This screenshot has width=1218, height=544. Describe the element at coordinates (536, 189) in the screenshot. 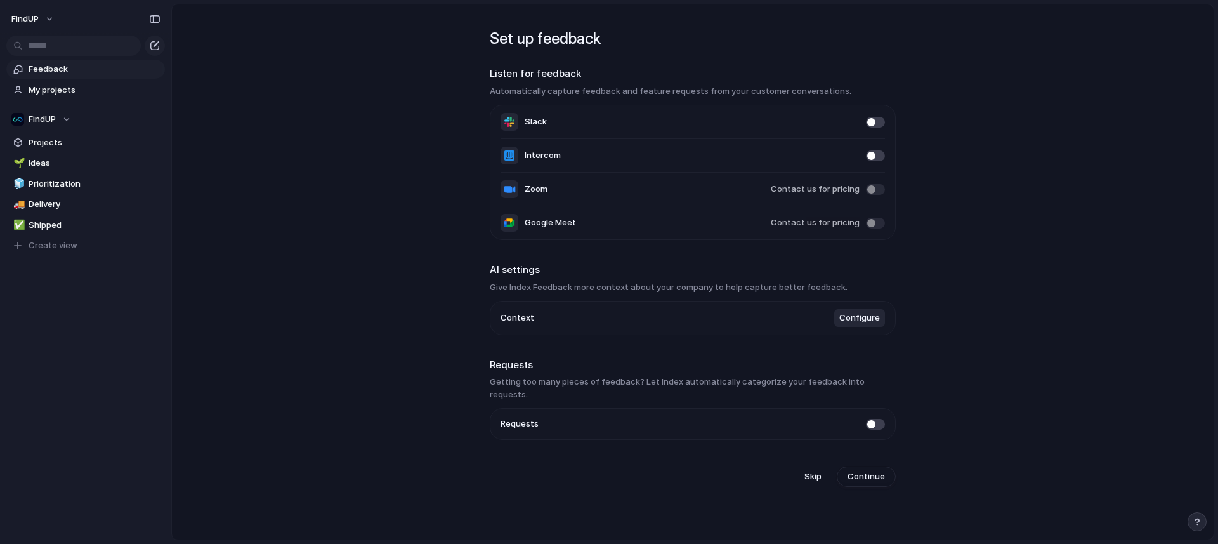

I see `span: Zoom` at that location.